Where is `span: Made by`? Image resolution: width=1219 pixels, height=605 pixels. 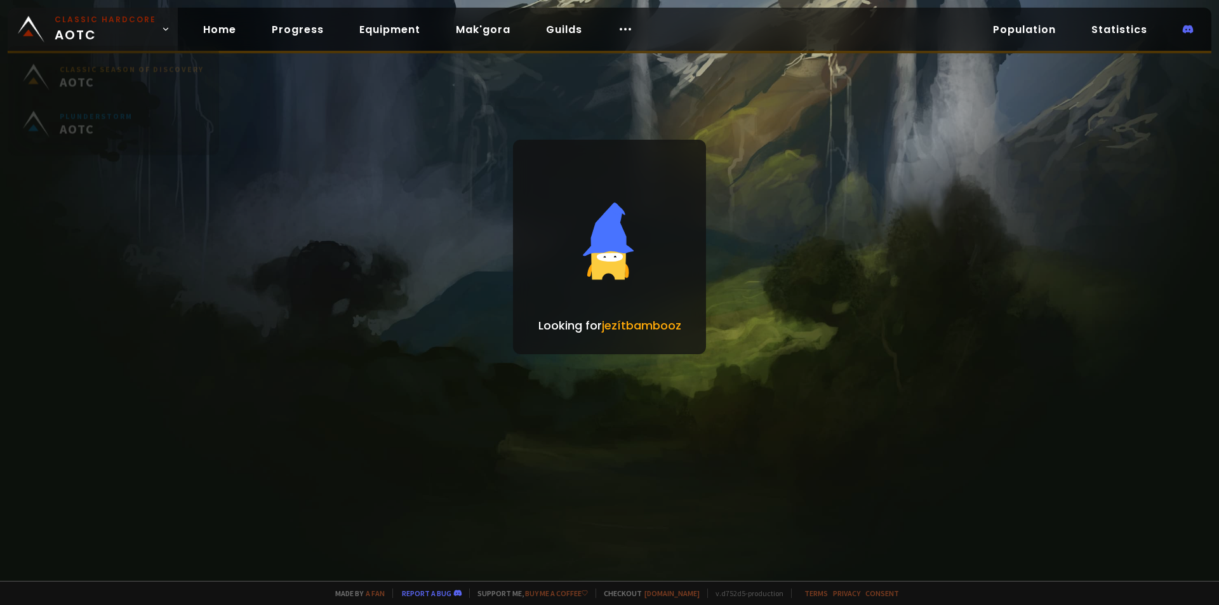 span: Made by is located at coordinates (356, 593).